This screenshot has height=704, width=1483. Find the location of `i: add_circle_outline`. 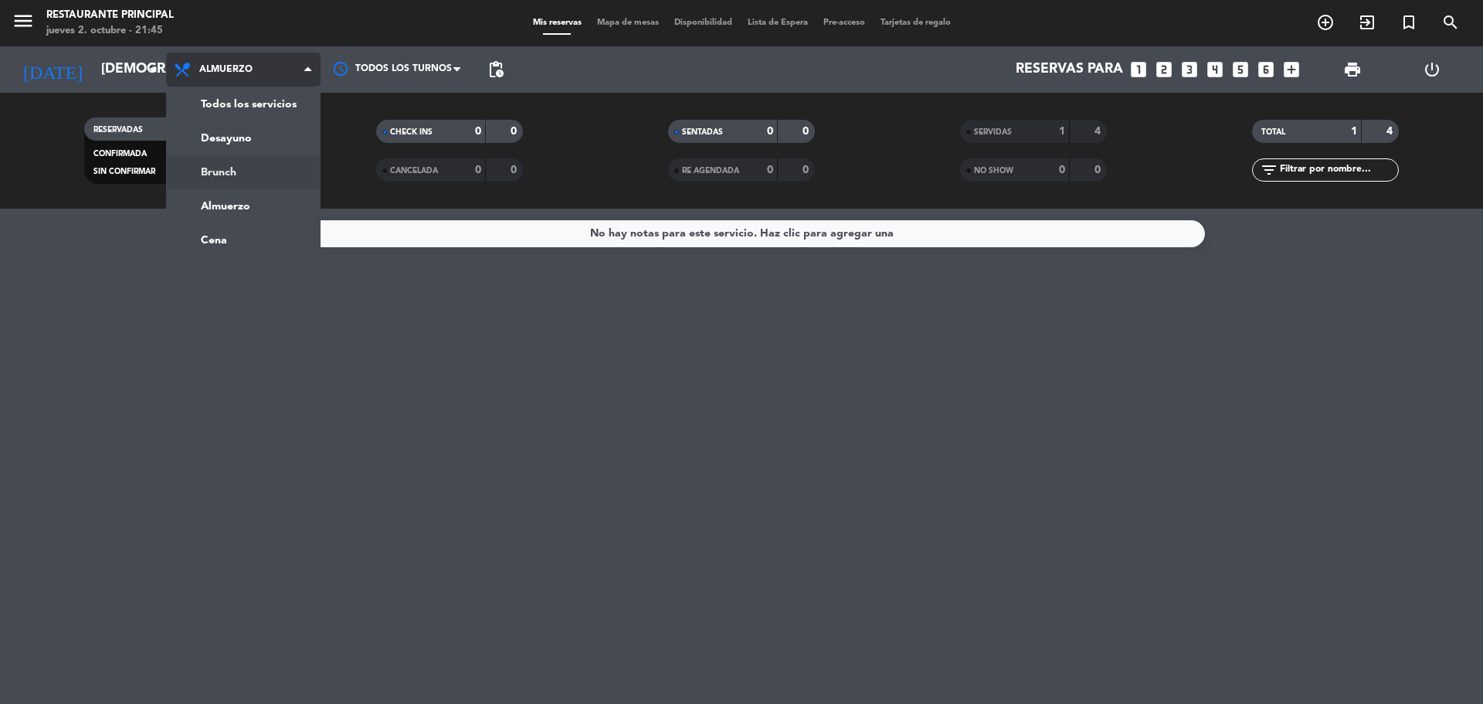

i: add_circle_outline is located at coordinates (1325, 22).